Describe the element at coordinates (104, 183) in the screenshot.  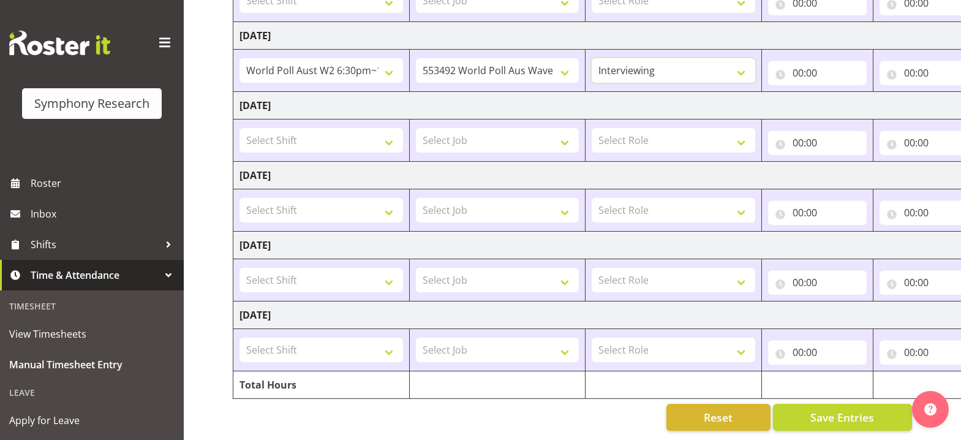
I see `span: Roster` at that location.